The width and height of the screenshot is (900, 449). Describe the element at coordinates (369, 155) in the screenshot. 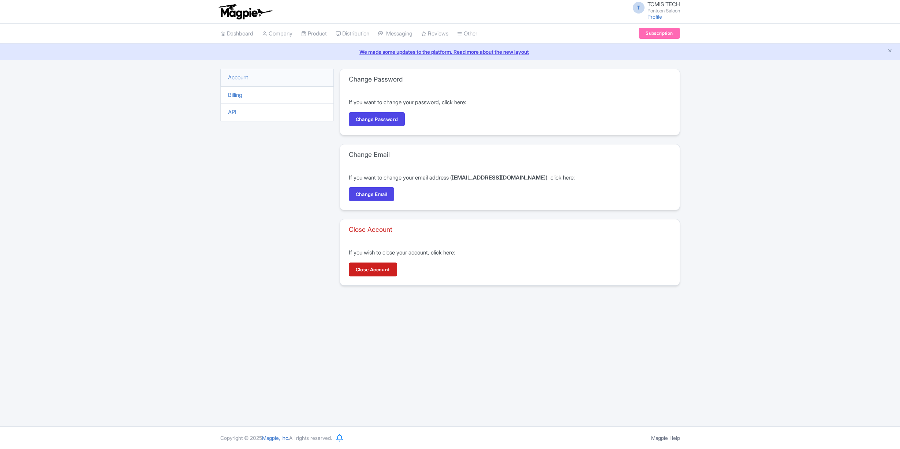

I see `h3: Change Email` at that location.